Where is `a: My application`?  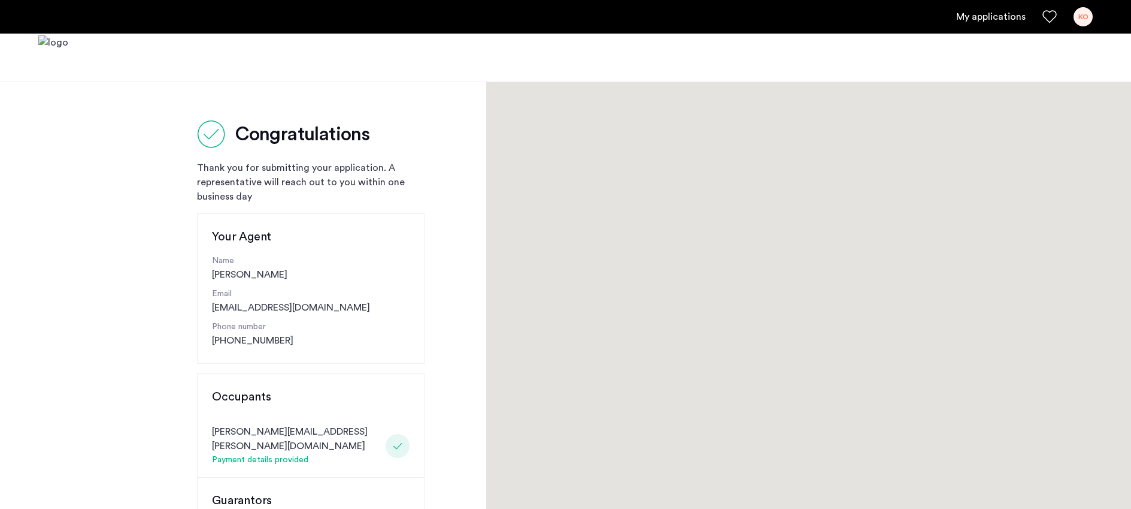
a: My application is located at coordinates (991, 17).